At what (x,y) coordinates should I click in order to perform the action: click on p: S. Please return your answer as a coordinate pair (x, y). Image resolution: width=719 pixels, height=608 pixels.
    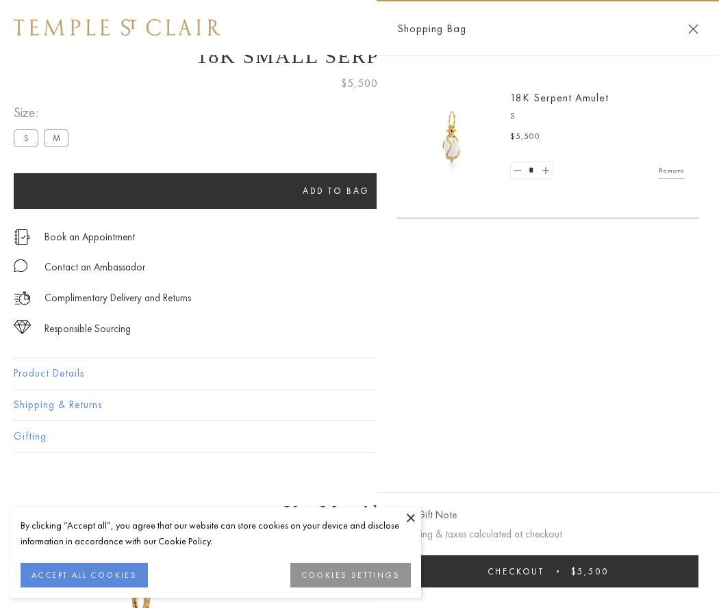
    Looking at the image, I should click on (597, 116).